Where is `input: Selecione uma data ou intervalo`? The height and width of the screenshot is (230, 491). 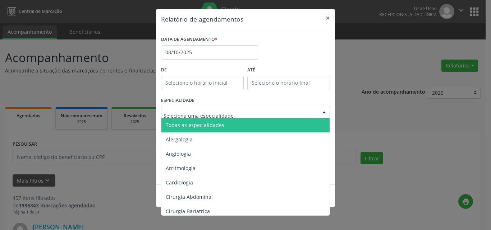
input: Selecione uma data ou intervalo is located at coordinates (209, 52).